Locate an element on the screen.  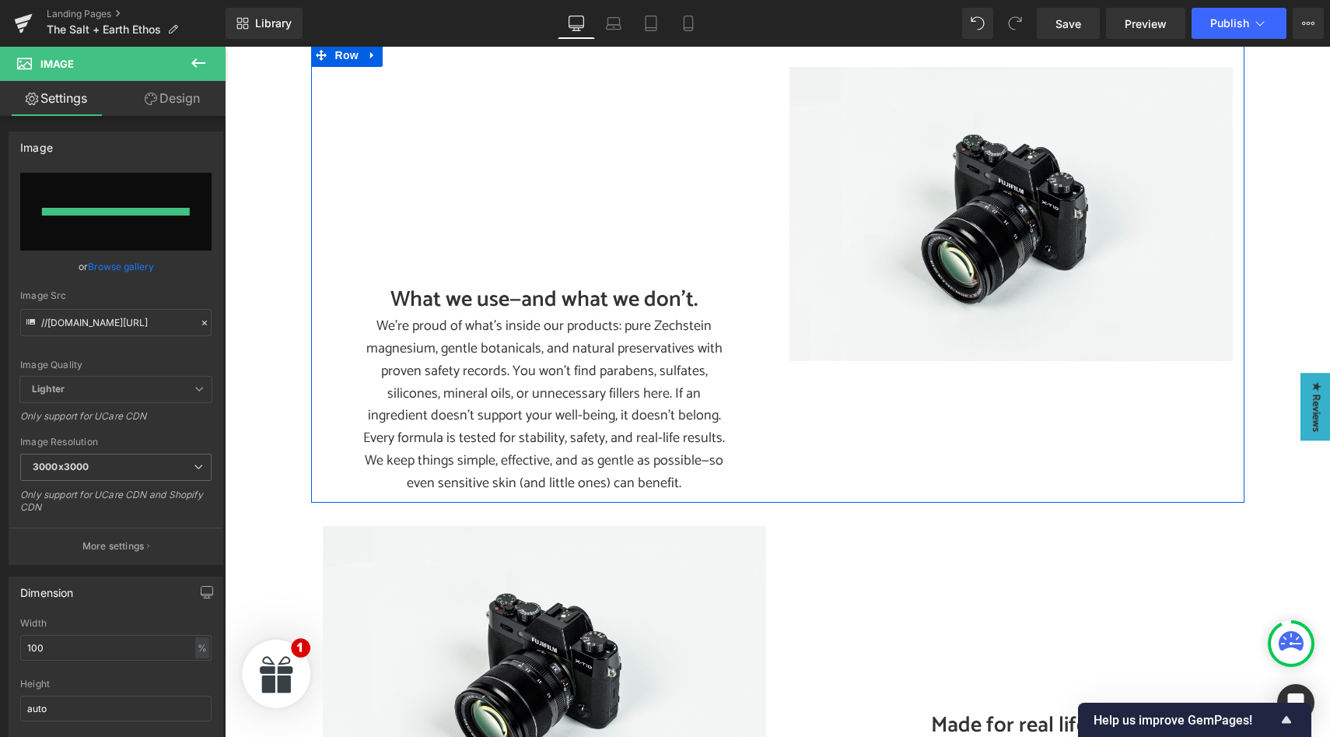
span: Preview is located at coordinates (1146, 23).